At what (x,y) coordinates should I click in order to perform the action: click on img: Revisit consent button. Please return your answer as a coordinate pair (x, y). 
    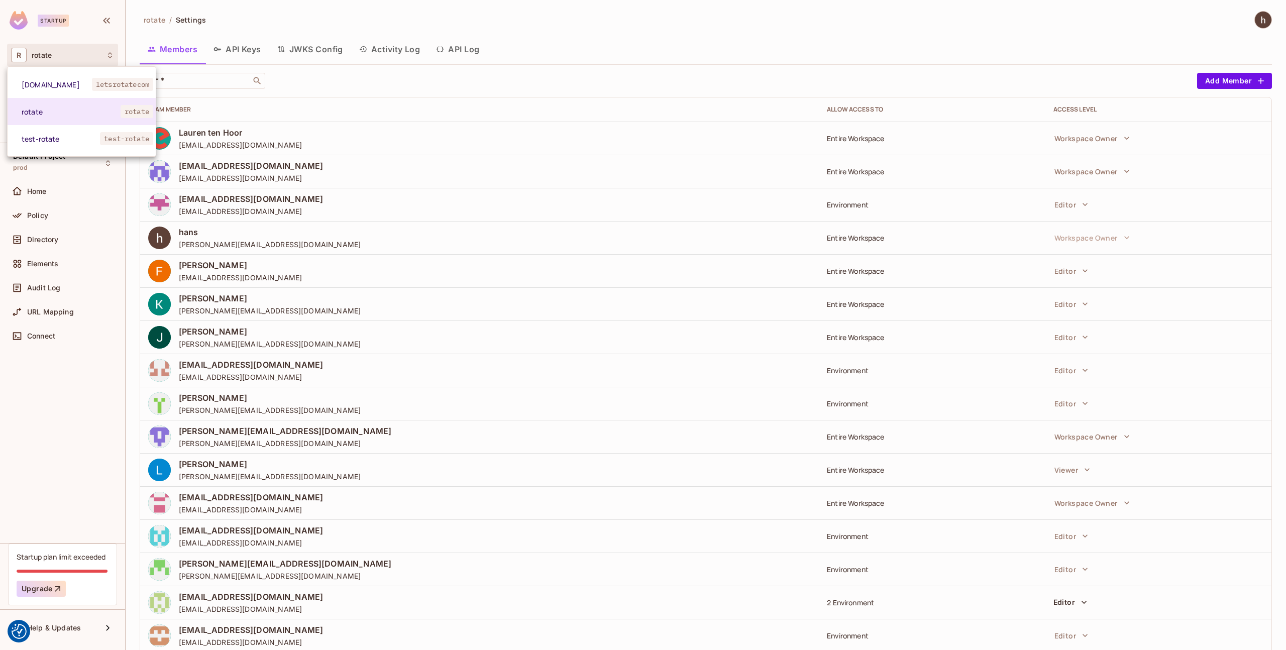
    Looking at the image, I should click on (19, 631).